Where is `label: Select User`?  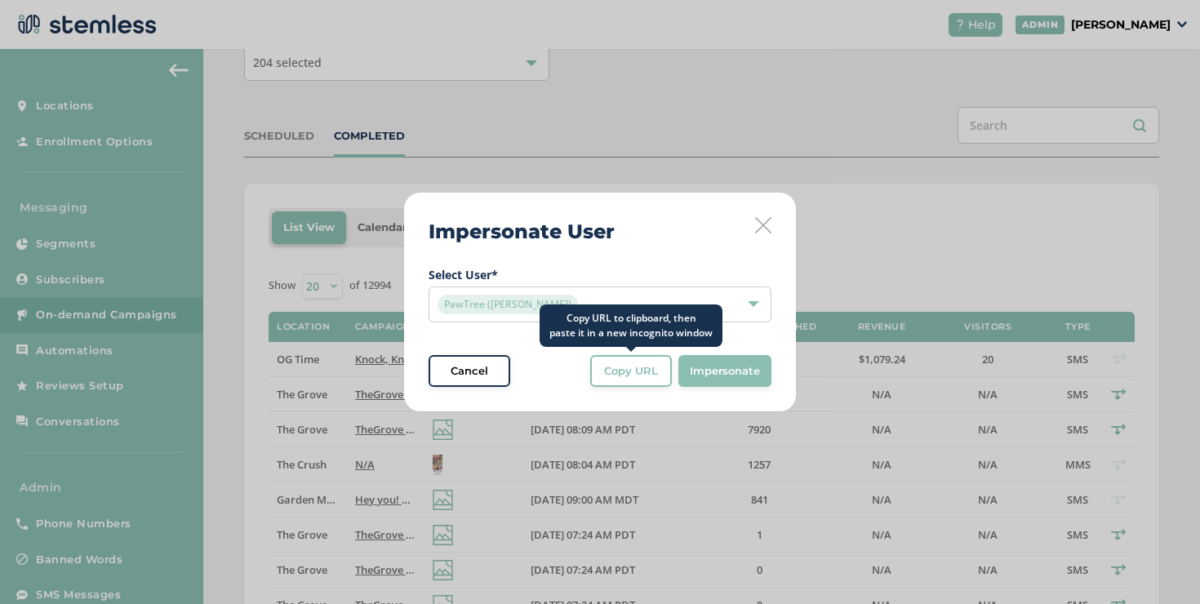 label: Select User is located at coordinates (600, 274).